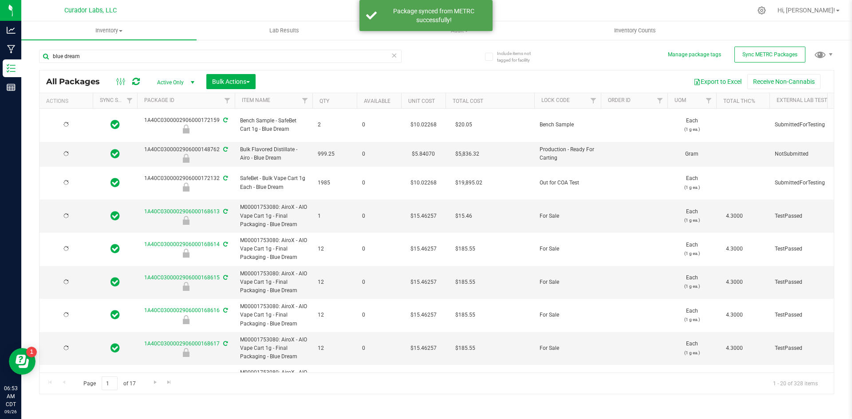 Image resolution: width=852 pixels, height=419 pixels. I want to click on a: 1A40C0300002906000168616, so click(182, 311).